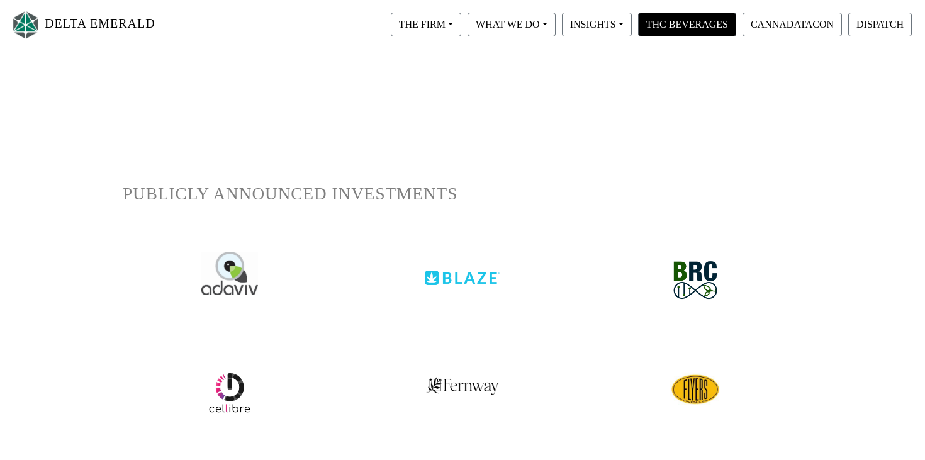 The height and width of the screenshot is (460, 925). What do you see at coordinates (792, 25) in the screenshot?
I see `button: CANNADATACON` at bounding box center [792, 25].